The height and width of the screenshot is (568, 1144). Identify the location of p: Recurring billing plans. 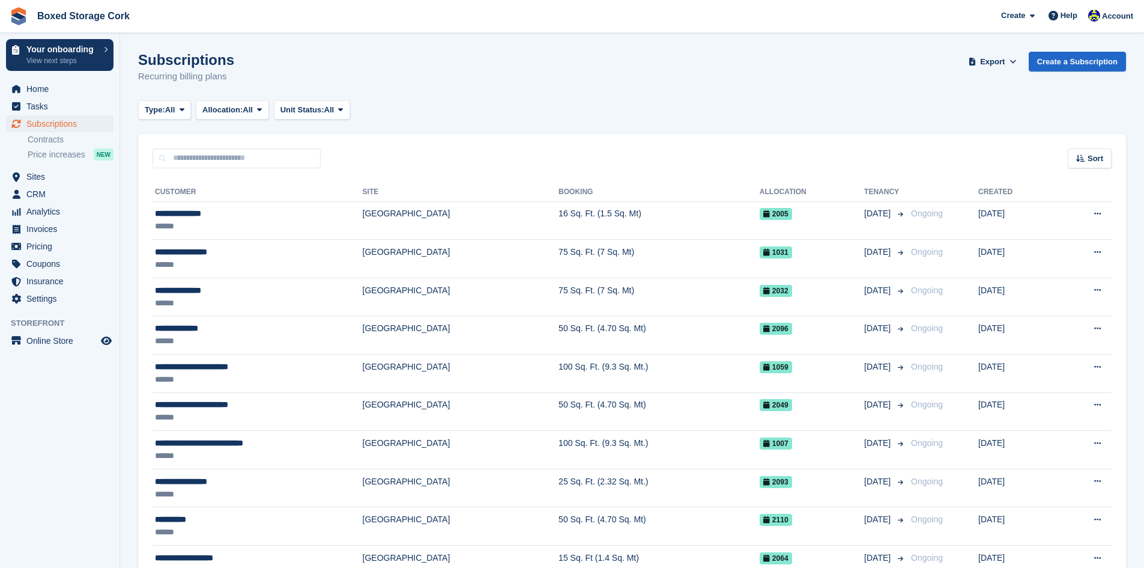
(186, 76).